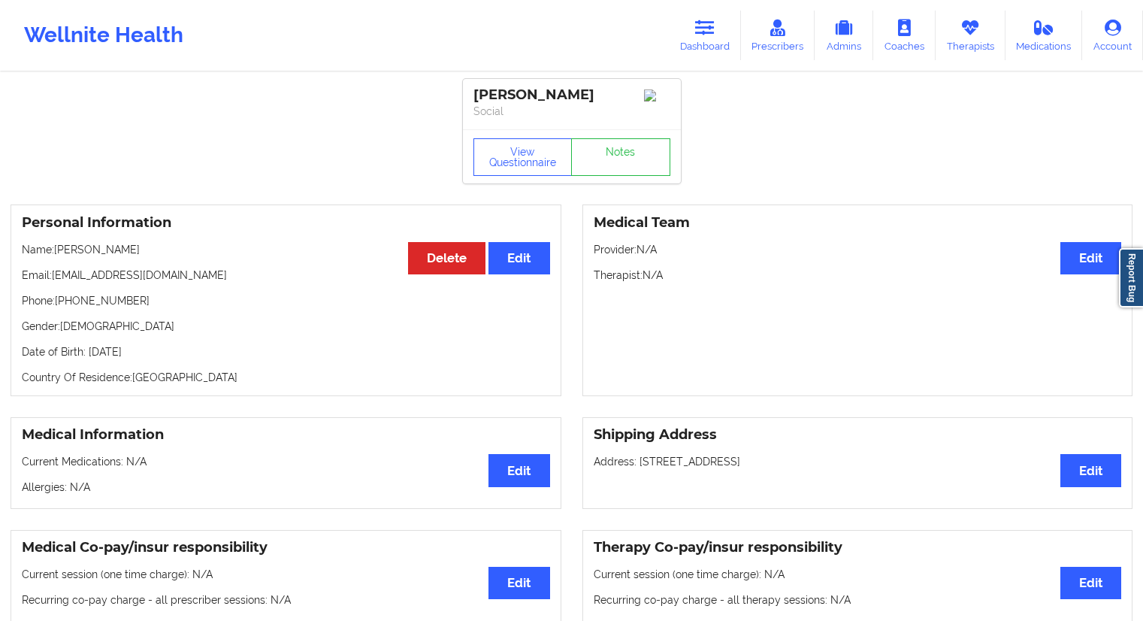  I want to click on p: Recurring co-pay charge - all prescriber sessions : N/A, so click(286, 600).